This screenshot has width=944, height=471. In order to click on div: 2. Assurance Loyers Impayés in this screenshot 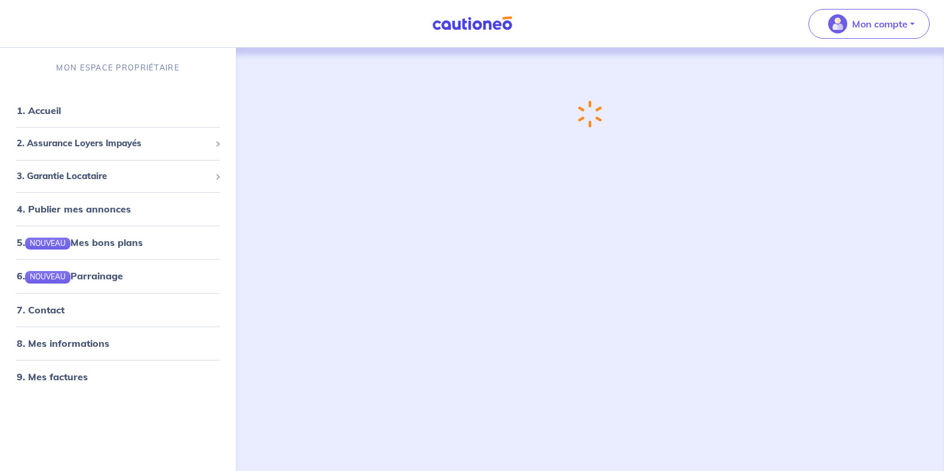, I will do `click(118, 143)`.